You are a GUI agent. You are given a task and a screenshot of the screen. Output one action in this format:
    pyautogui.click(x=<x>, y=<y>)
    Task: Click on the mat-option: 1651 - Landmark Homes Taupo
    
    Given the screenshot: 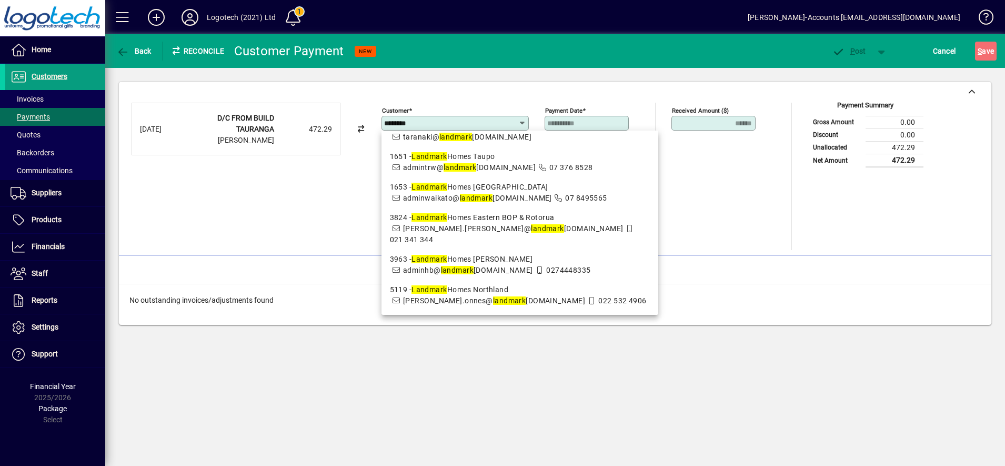 What is the action you would take?
    pyautogui.click(x=520, y=162)
    